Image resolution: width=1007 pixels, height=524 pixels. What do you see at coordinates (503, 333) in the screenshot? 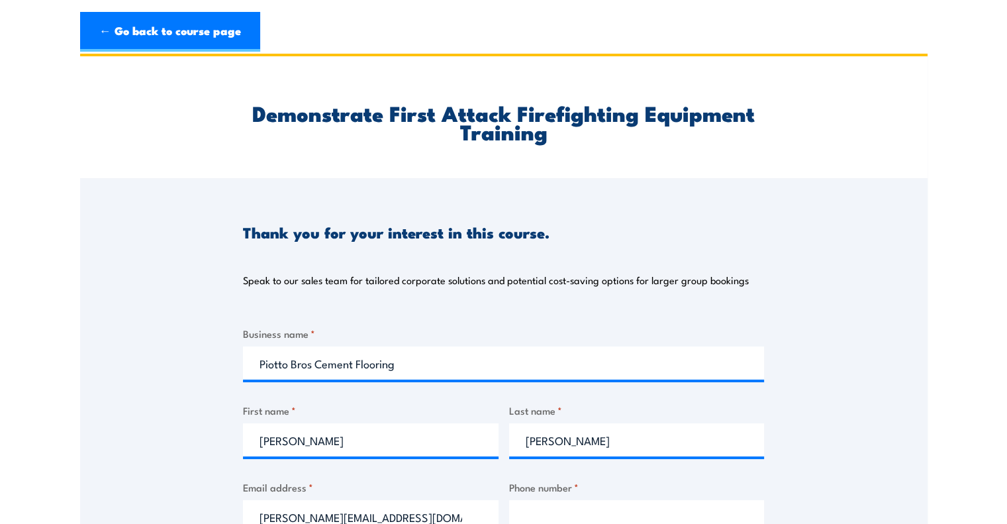
I see `label: Business name` at bounding box center [503, 333].